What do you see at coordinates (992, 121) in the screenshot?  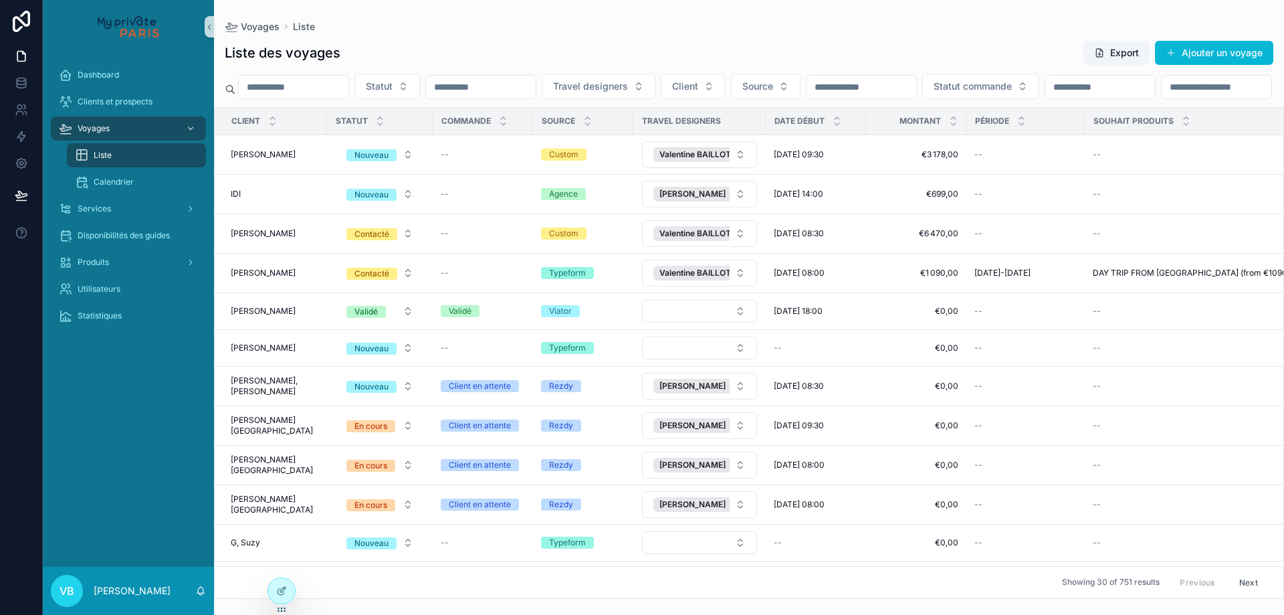 I see `span: Période` at bounding box center [992, 121].